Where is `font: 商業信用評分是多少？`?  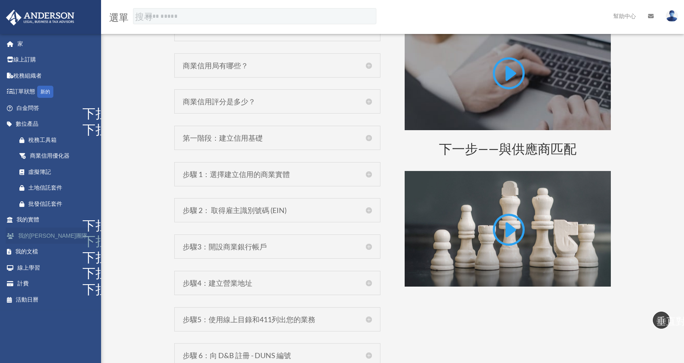 font: 商業信用評分是多少？ is located at coordinates (219, 101).